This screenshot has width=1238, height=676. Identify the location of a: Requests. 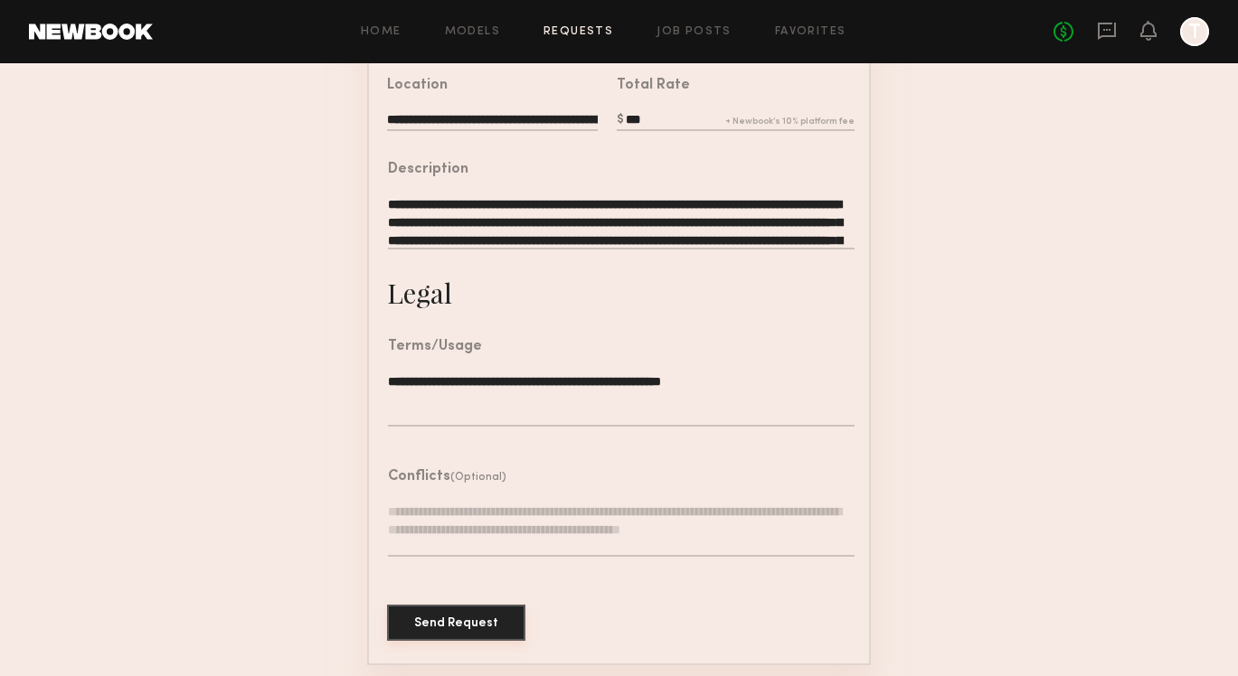
(578, 32).